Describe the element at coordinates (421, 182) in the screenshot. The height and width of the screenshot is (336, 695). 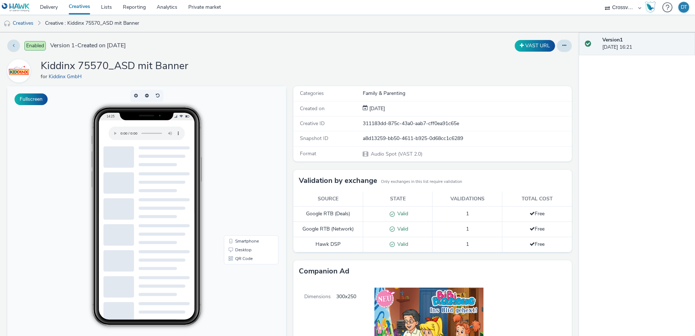
I see `small: Only exchanges in this list require validation` at that location.